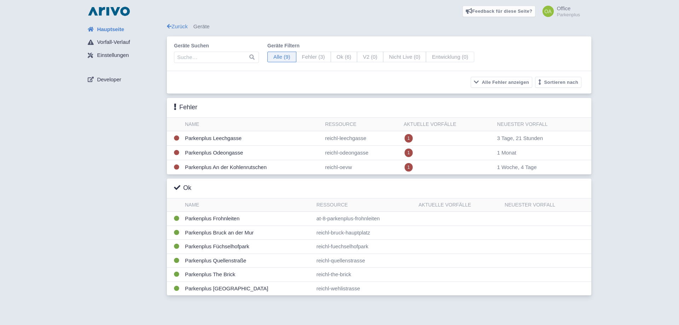  Describe the element at coordinates (371, 46) in the screenshot. I see `label: Geräte filtern` at that location.